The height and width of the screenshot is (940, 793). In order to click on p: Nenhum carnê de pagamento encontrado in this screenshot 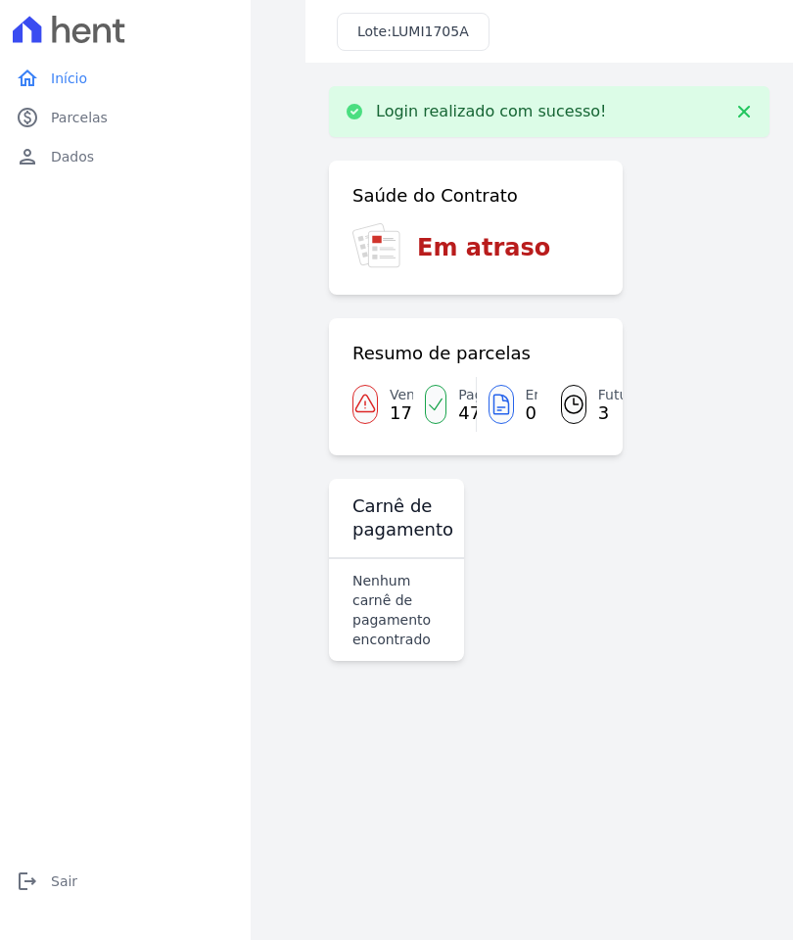, I will do `click(397, 610)`.